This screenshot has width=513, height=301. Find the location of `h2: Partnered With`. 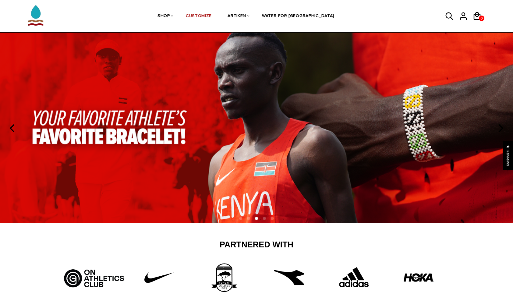

h2: Partnered With is located at coordinates (256, 245).